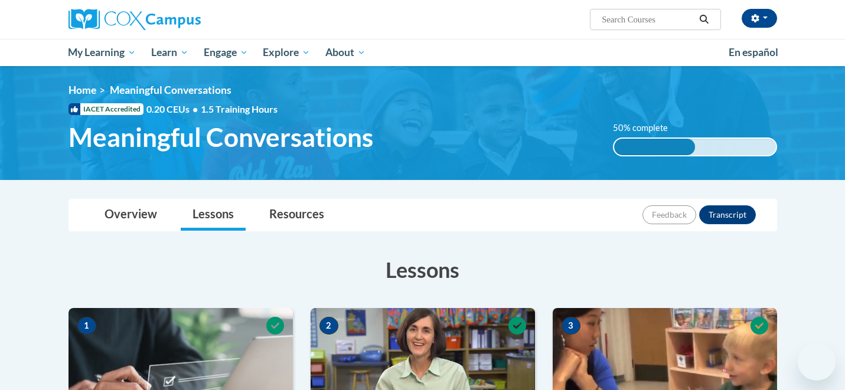  I want to click on input: Search Courses, so click(648, 19).